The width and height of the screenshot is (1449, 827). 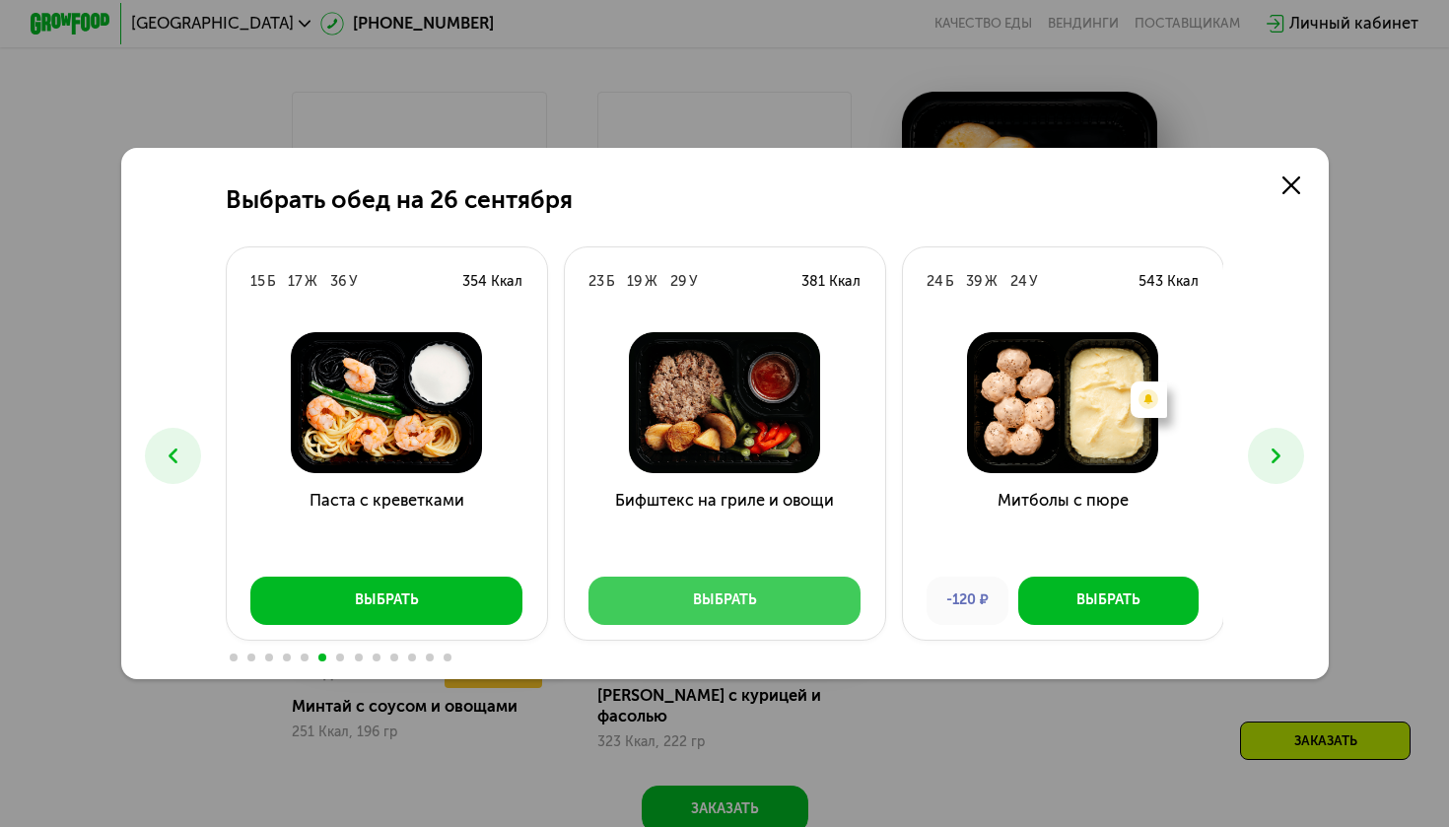 I want to click on div: 19, so click(x=635, y=282).